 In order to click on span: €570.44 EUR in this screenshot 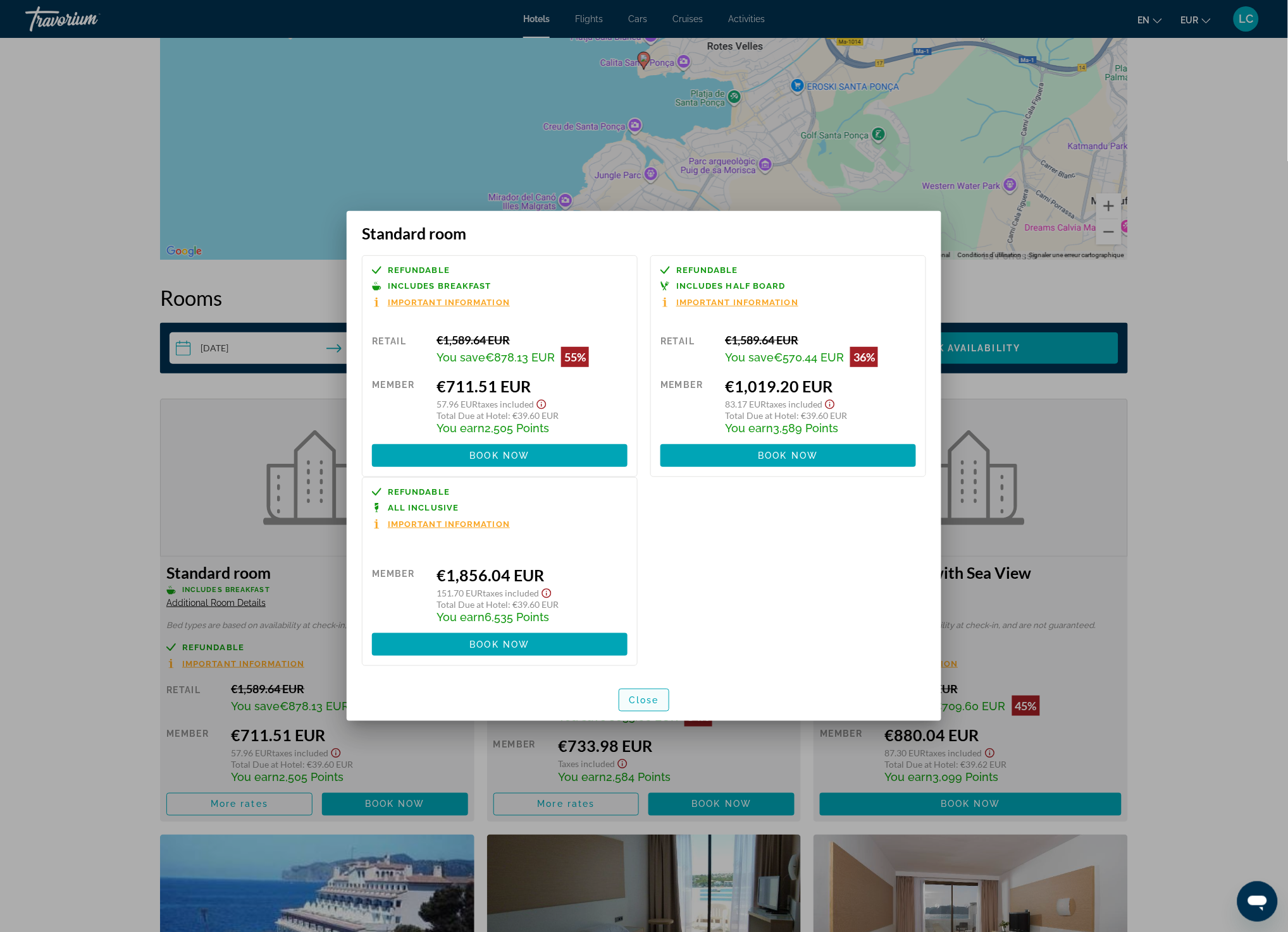, I will do `click(808, 357)`.